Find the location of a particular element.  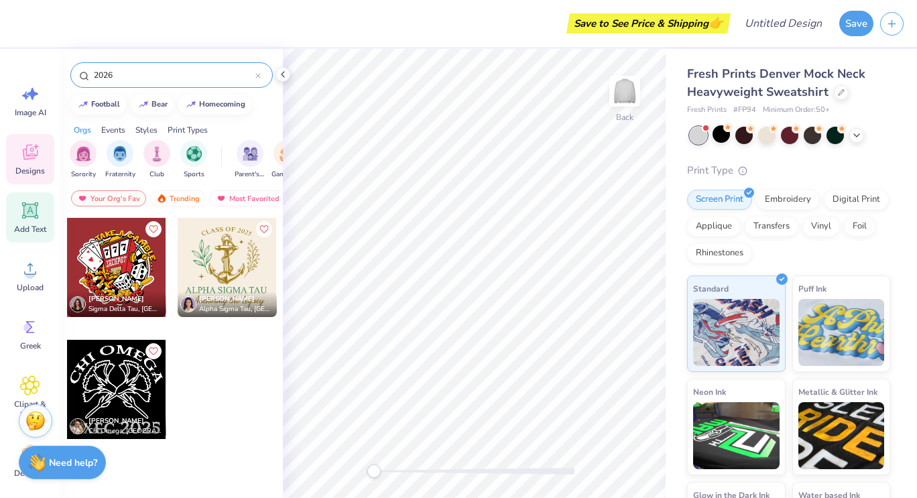

img: Standard is located at coordinates (736, 332).